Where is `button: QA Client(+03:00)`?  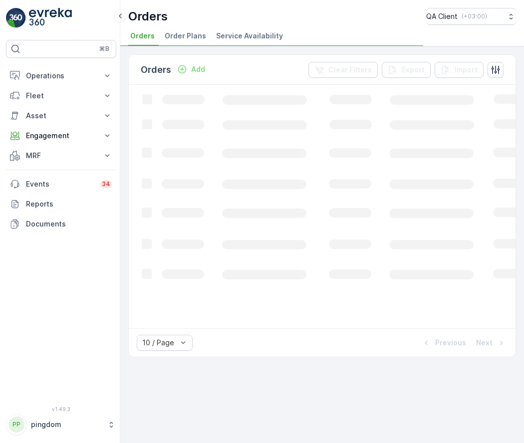
button: QA Client(+03:00) is located at coordinates (471, 16).